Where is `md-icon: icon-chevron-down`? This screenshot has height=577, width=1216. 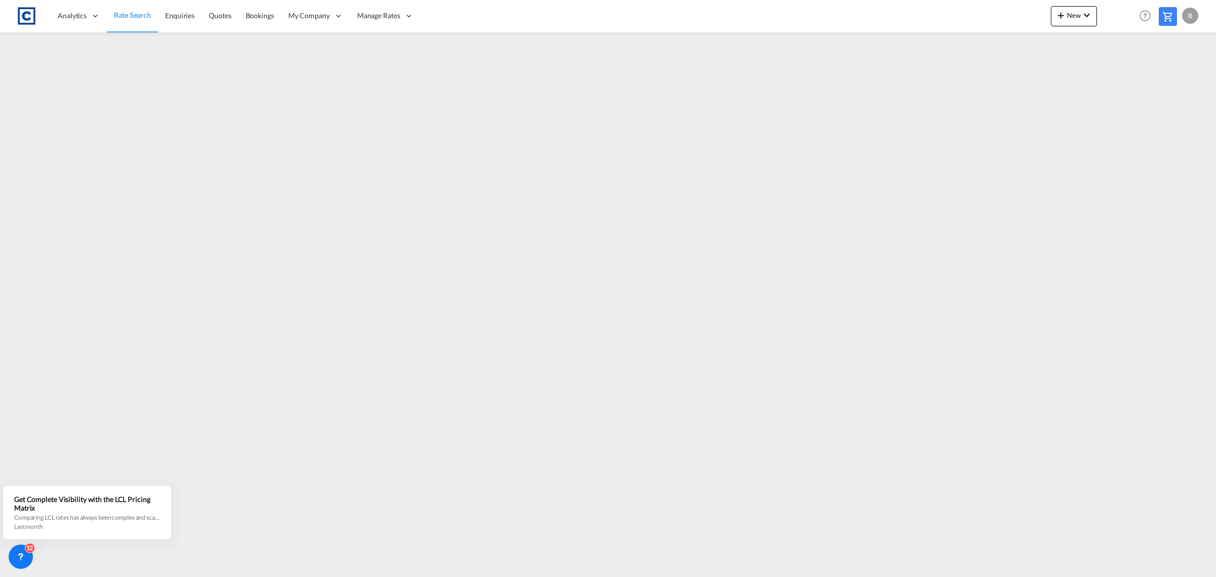 md-icon: icon-chevron-down is located at coordinates (1087, 15).